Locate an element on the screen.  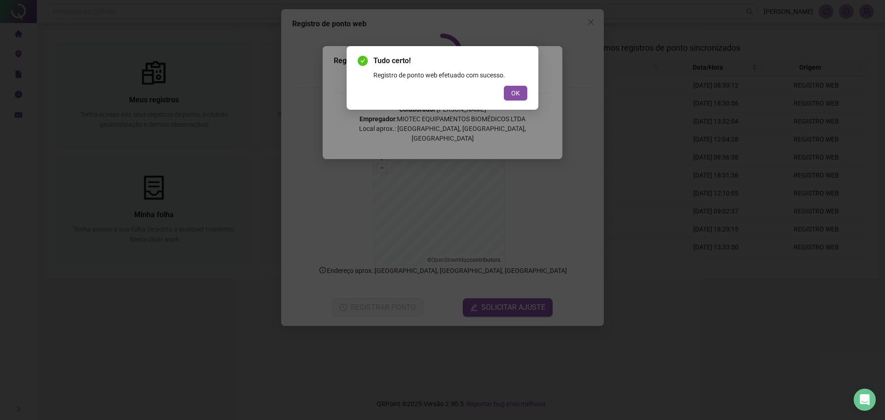
div: Registro de ponto web efetuado com sucesso. is located at coordinates (450, 75).